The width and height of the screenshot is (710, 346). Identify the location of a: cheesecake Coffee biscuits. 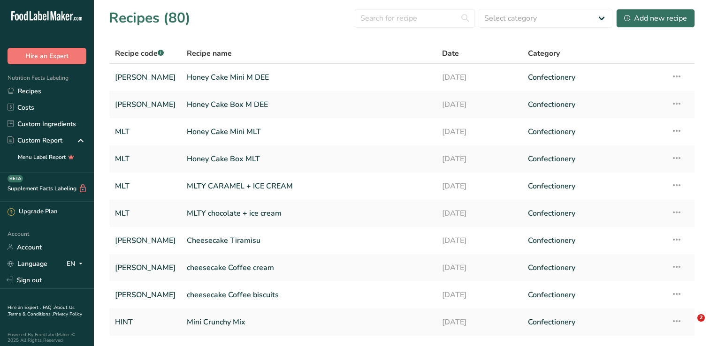
(309, 295).